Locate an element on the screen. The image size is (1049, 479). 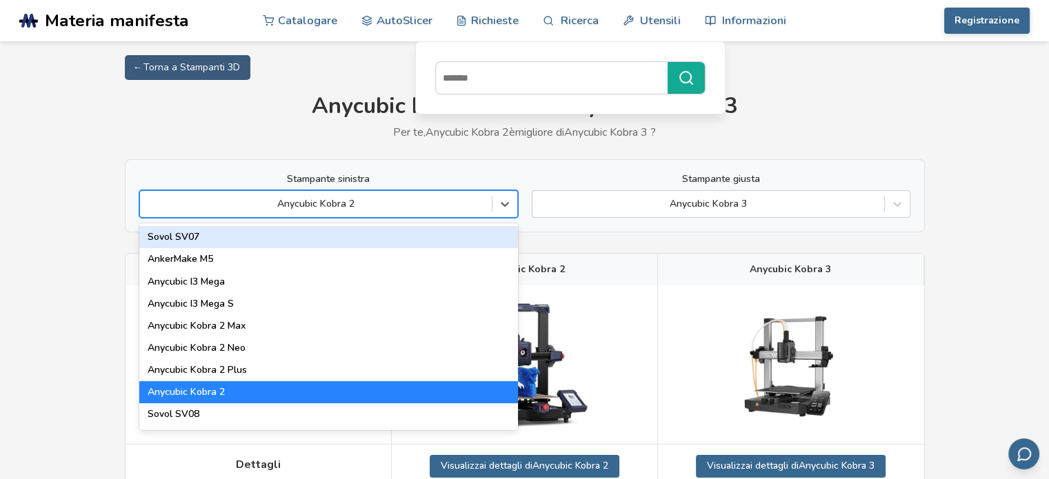
button: Registrazione is located at coordinates (987, 21).